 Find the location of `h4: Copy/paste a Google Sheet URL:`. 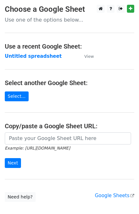

h4: Copy/paste a Google Sheet URL: is located at coordinates (69, 126).